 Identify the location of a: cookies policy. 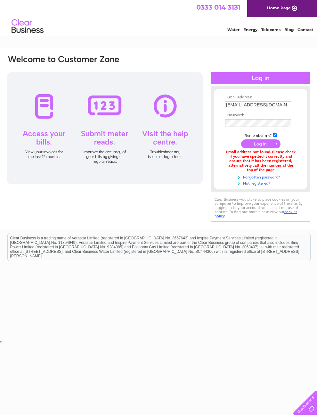
(256, 214).